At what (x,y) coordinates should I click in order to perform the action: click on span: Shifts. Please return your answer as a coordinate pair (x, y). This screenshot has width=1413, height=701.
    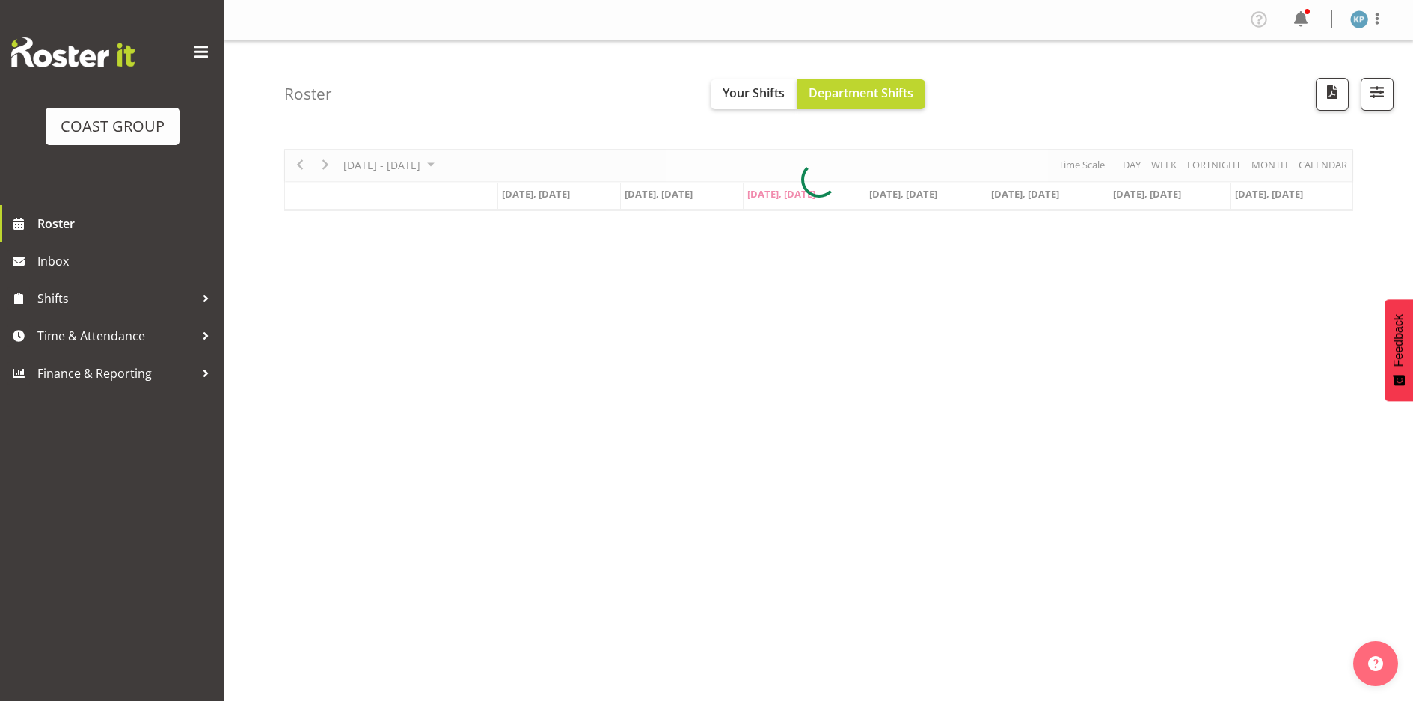
    Looking at the image, I should click on (116, 298).